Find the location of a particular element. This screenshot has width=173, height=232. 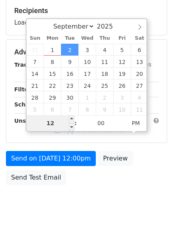

span: September 24, 2025 is located at coordinates (87, 85).